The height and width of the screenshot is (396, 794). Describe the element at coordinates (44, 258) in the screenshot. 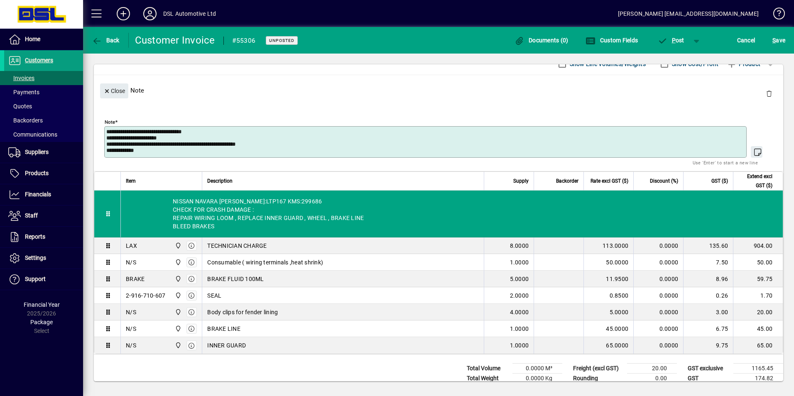

I see `a: Settings` at that location.